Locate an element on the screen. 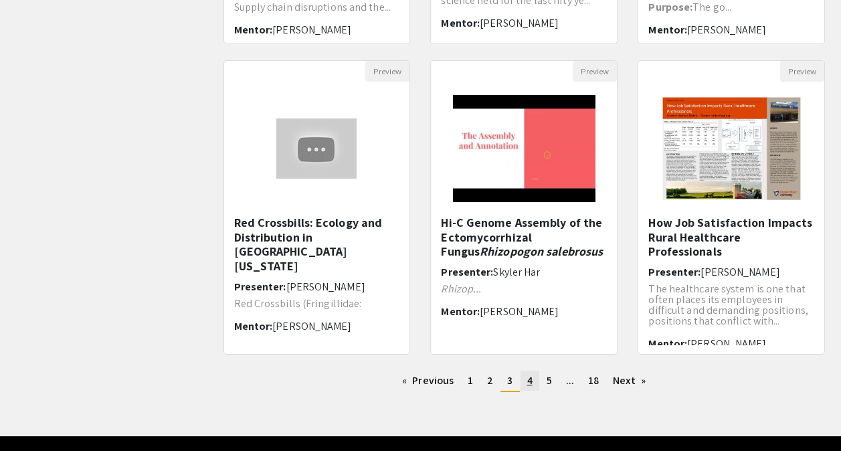 The height and width of the screenshot is (451, 841). div: Open Presentation <p>Red Crossbills: Ecology and Distribution in Western Oregon</p> is located at coordinates (317, 207).